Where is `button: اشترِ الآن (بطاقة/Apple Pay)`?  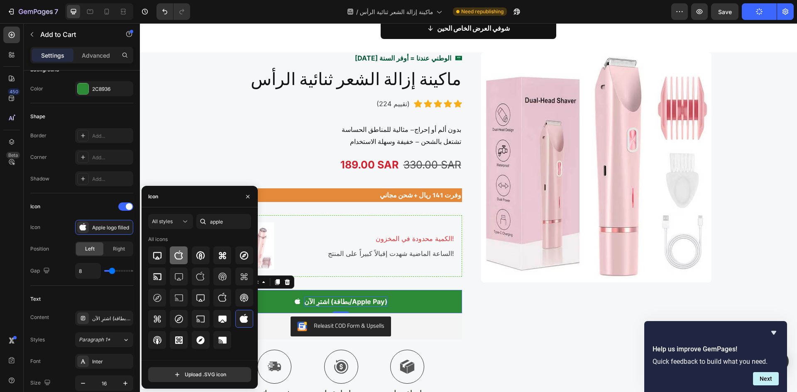 button: اشترِ الآن (بطاقة/Apple Pay) is located at coordinates (201, 278).